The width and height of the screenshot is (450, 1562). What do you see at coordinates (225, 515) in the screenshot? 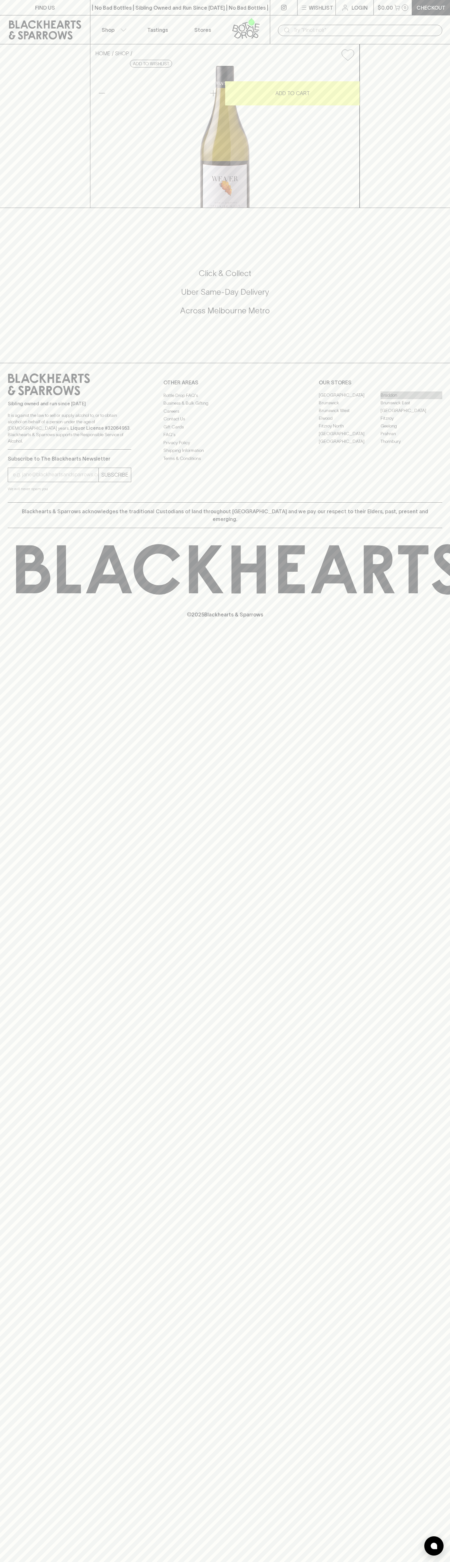
I see `p: Blackhearts & Sparrows acknowledges the traditional Custodians of land throughout [GEOGRAPHIC_DAT...` at bounding box center [225, 515].